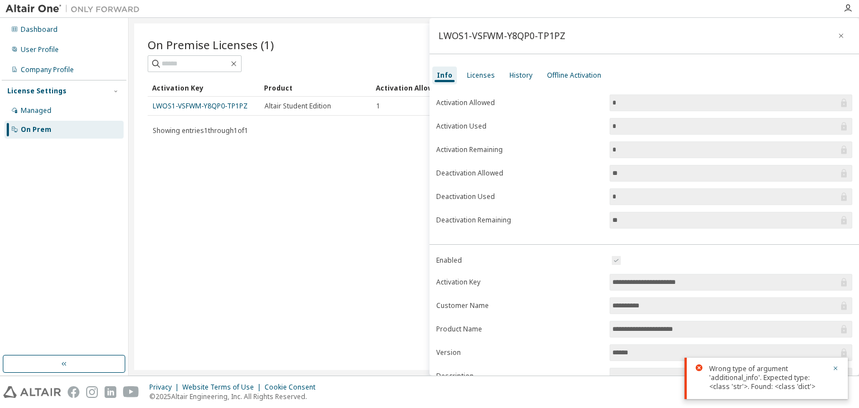 Image resolution: width=859 pixels, height=408 pixels. I want to click on div: Wrong type of argument 'additional_info'. Expected type: <class 'str'>. Found: <class 'dict'>, so click(767, 378).